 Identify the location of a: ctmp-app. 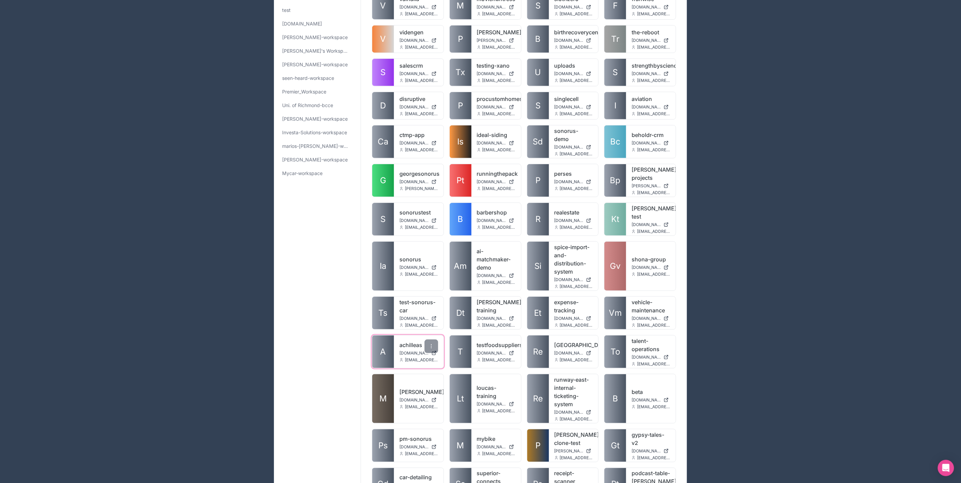
(419, 135).